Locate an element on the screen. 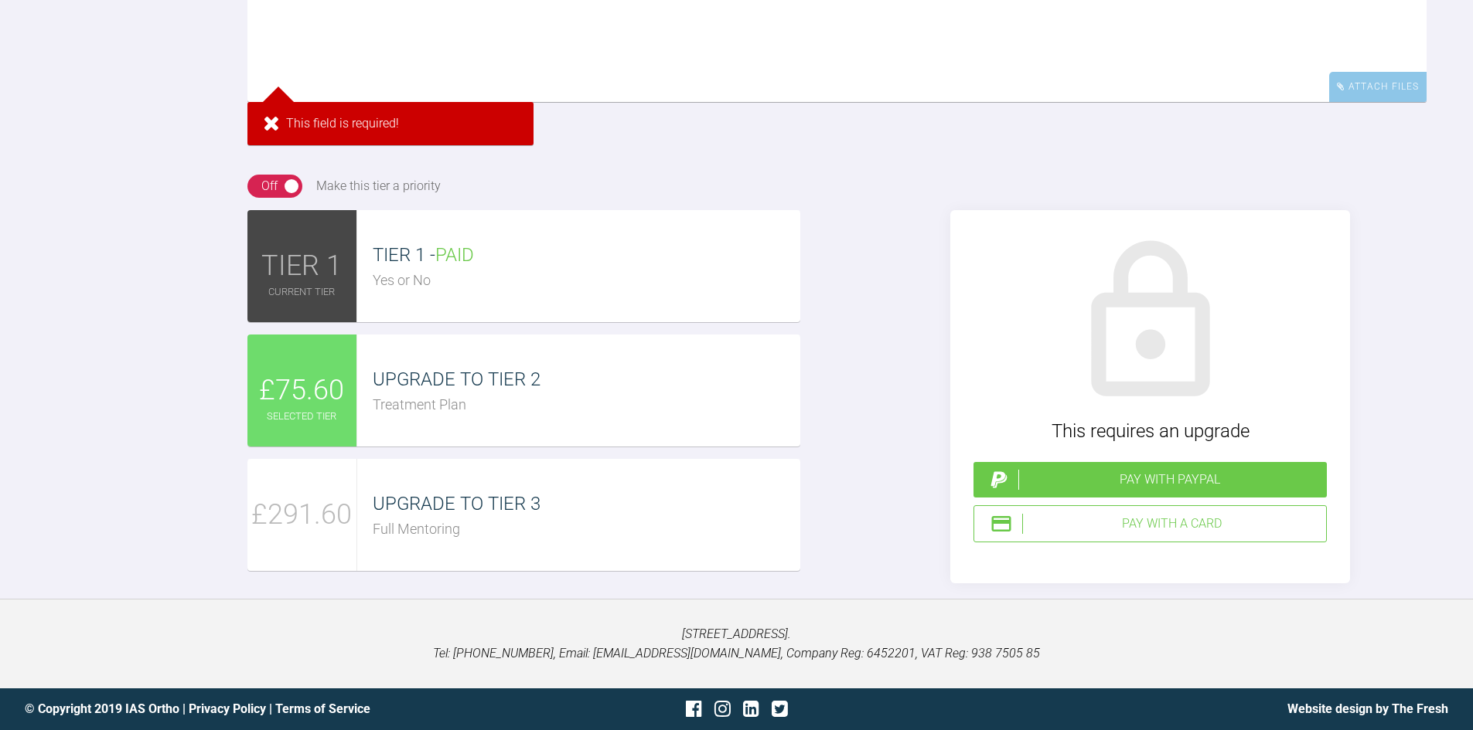 The width and height of the screenshot is (1473, 730). span: TIER 1 is located at coordinates (301, 267).